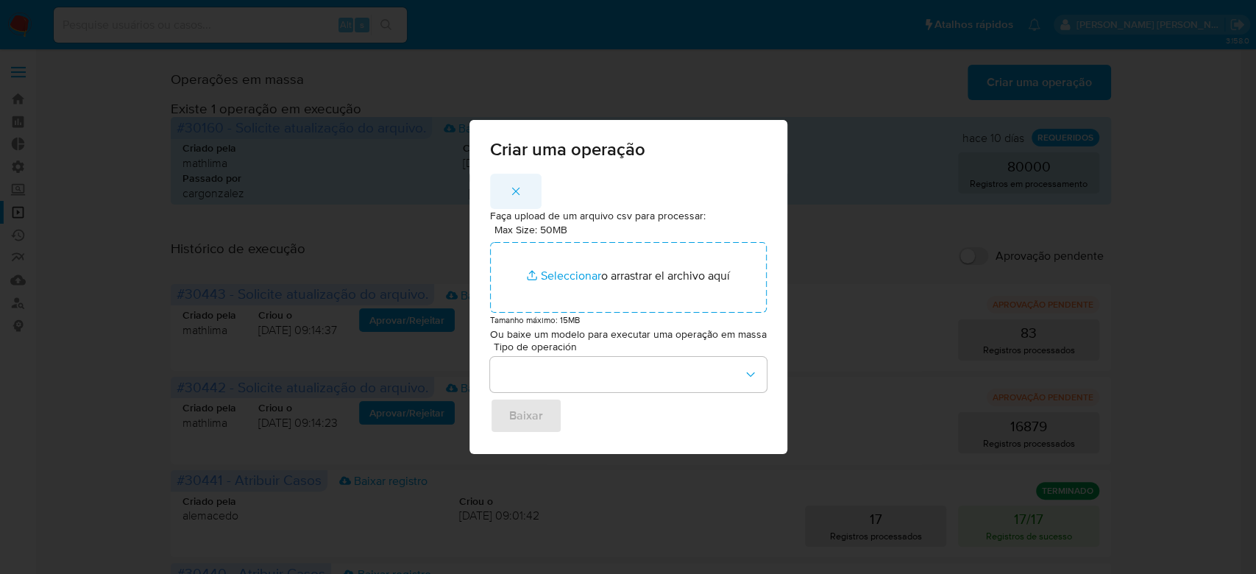  What do you see at coordinates (531, 230) in the screenshot?
I see `label: Max Size: 50MB` at bounding box center [531, 230].